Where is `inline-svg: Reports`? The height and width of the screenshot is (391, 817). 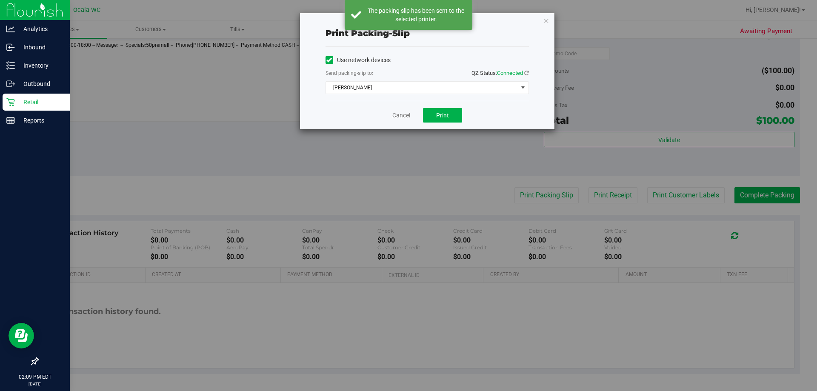
inline-svg: Reports is located at coordinates (11, 120).